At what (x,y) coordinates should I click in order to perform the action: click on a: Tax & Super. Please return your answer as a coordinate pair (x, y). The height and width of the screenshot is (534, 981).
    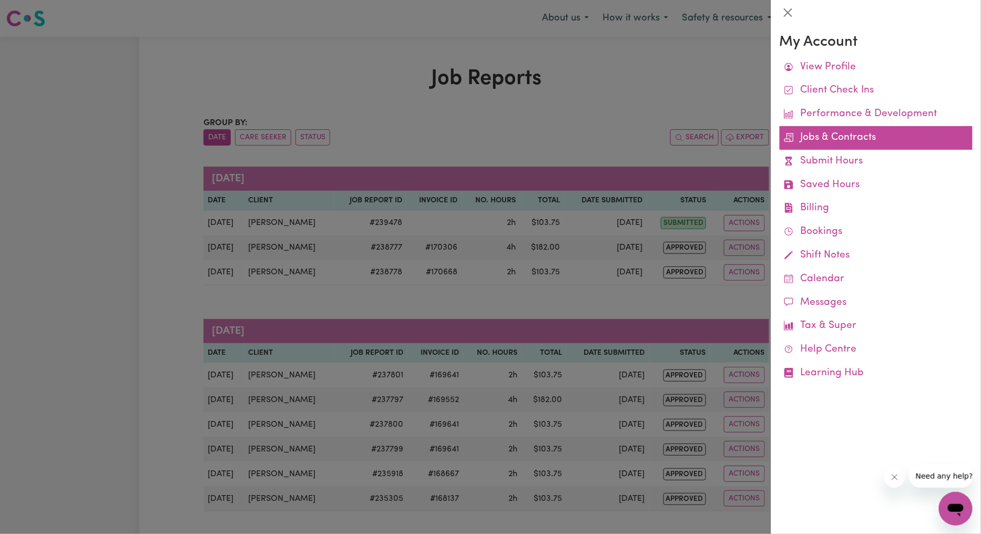
    Looking at the image, I should click on (876, 326).